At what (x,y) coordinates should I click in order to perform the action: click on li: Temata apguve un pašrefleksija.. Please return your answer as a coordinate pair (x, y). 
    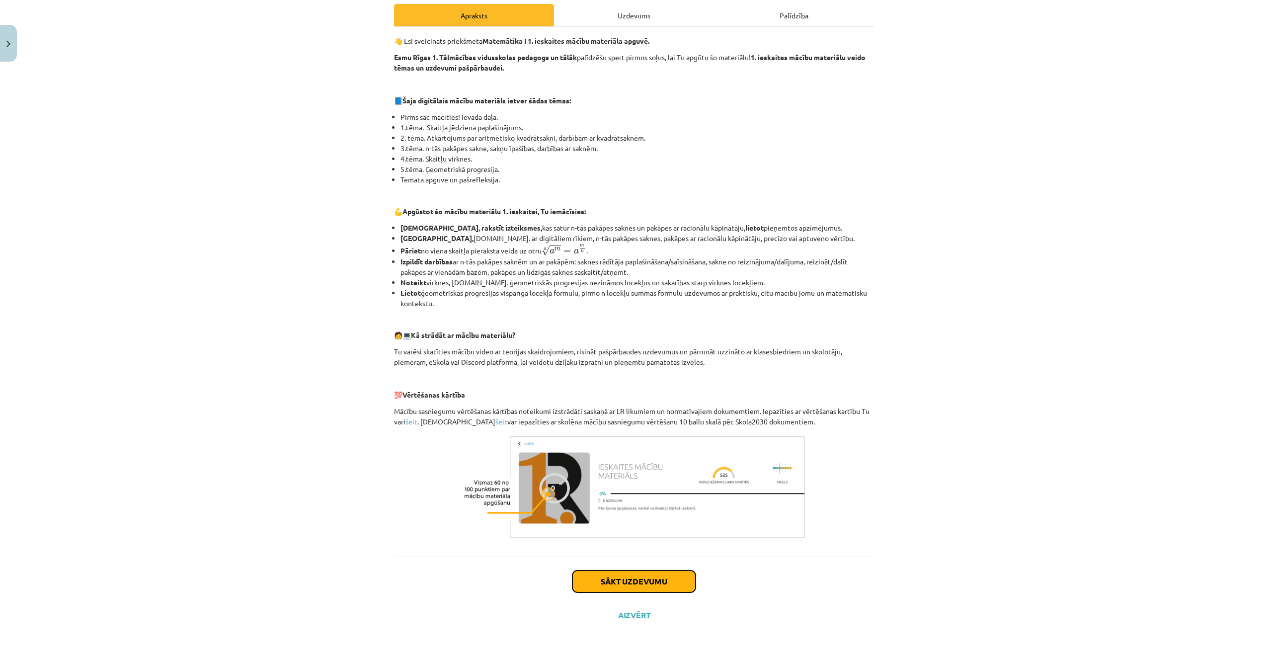
    Looking at the image, I should click on (637, 179).